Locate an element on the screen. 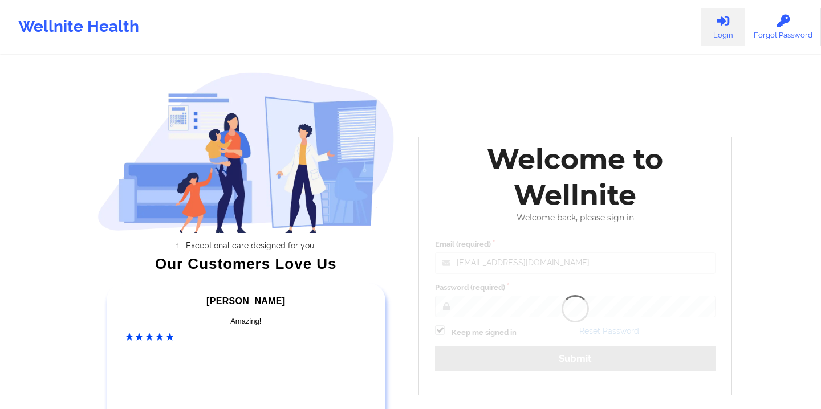  div: Our Customers Love Us is located at coordinates (246, 264).